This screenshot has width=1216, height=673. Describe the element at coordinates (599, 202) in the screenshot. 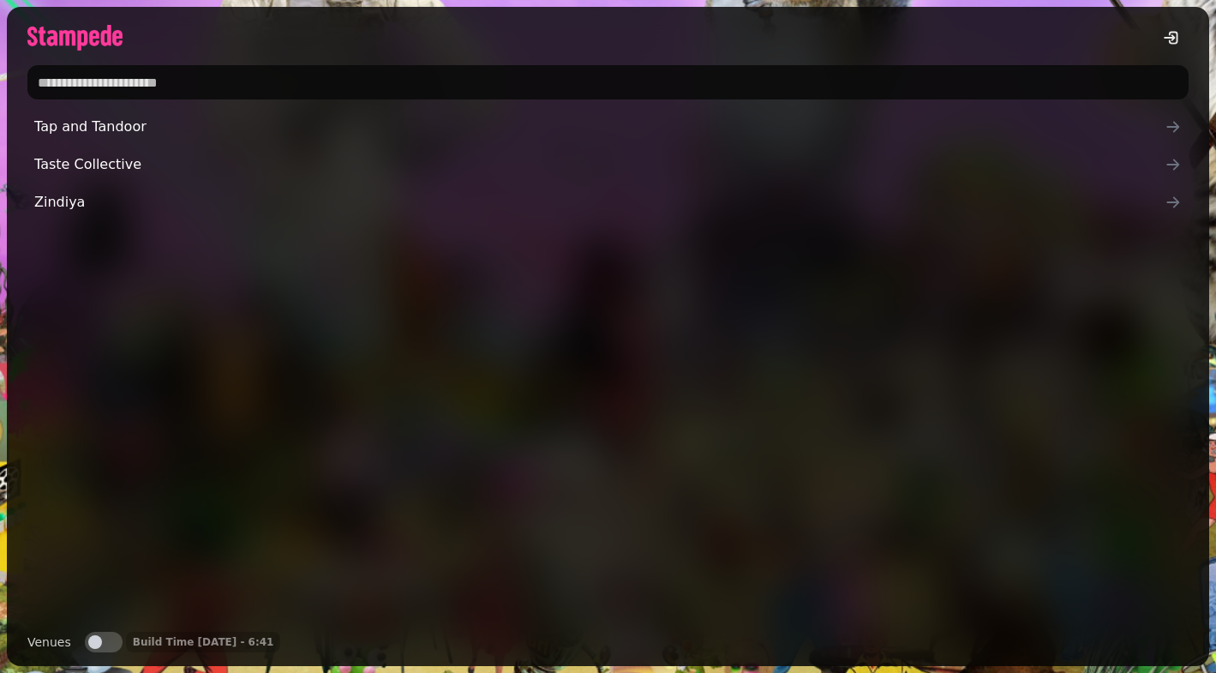

I see `span: Zindiya` at that location.